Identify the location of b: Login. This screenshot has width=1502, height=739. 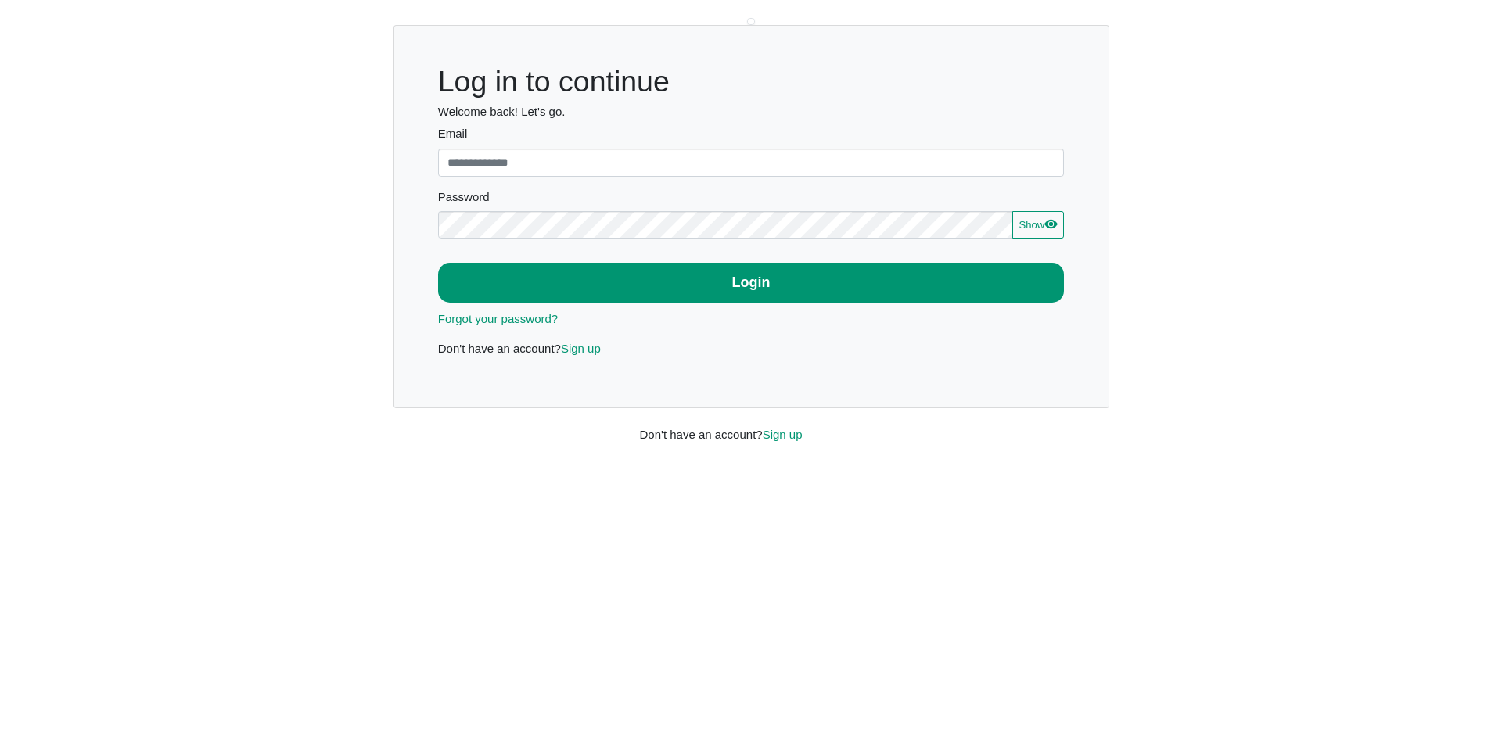
(751, 282).